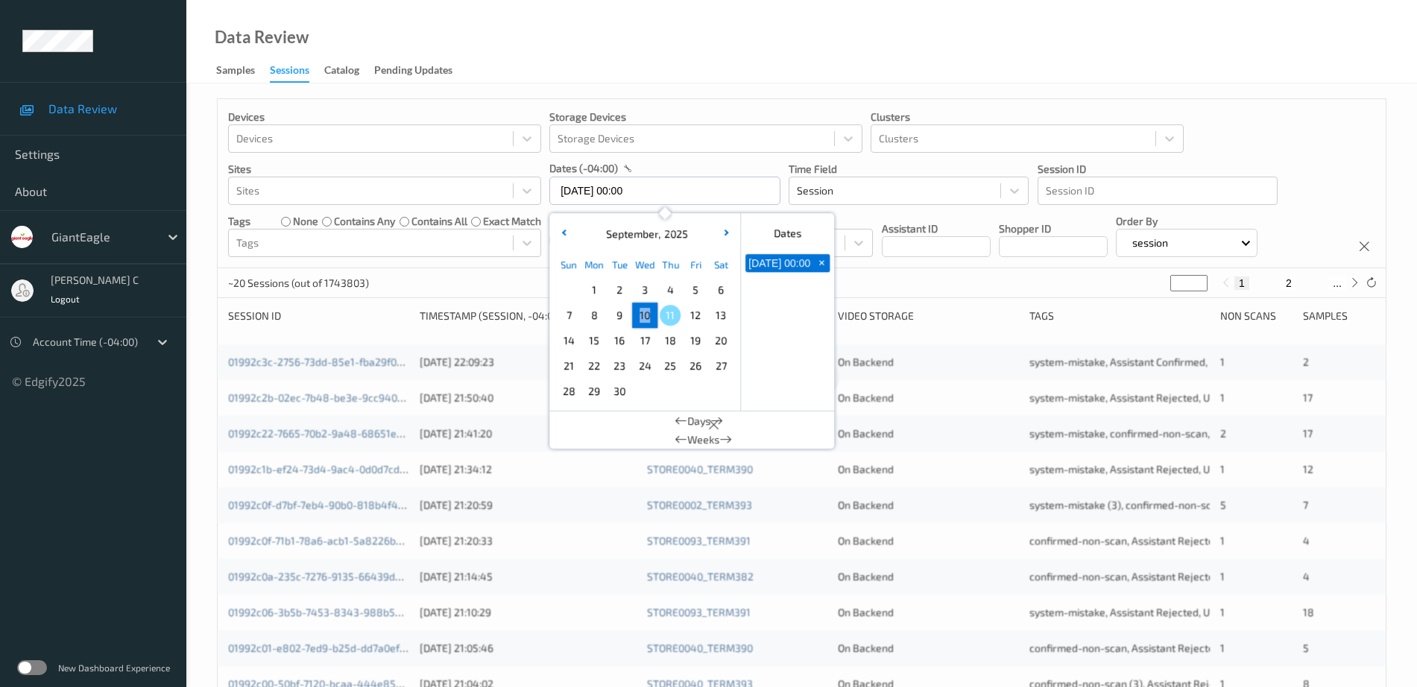 This screenshot has width=1417, height=687. What do you see at coordinates (645, 366) in the screenshot?
I see `span: 24` at bounding box center [645, 366].